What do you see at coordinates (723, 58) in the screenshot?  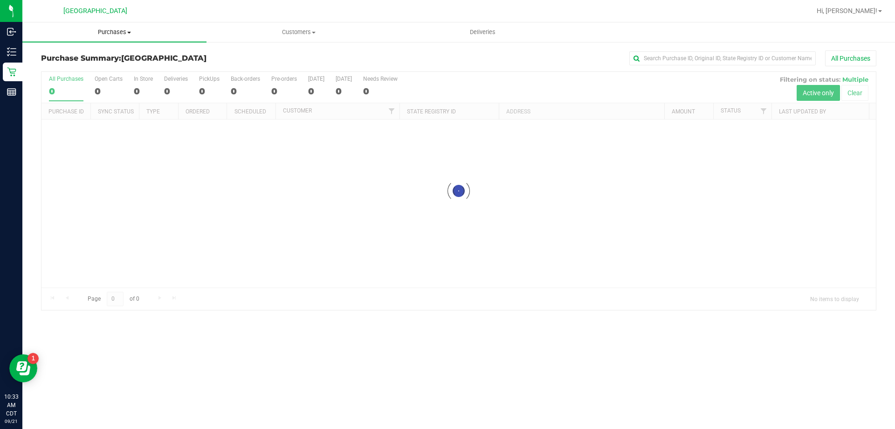 I see `input: Search Purchase ID, Original ID, State Registry ID or Customer Name...` at bounding box center [723, 58].